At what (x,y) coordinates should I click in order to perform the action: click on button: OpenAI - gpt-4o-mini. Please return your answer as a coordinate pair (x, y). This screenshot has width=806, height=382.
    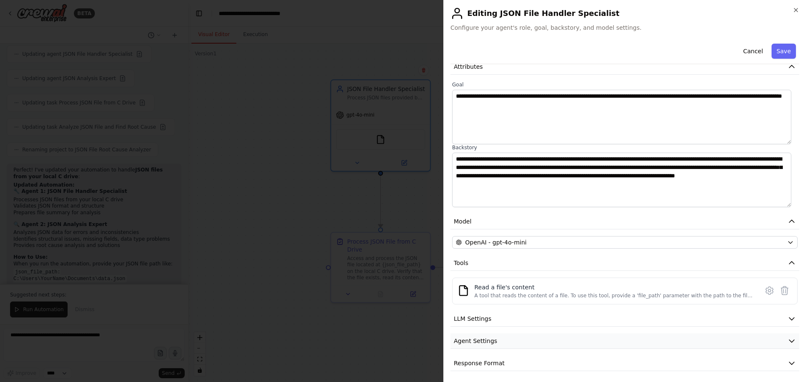
    Looking at the image, I should click on (625, 243).